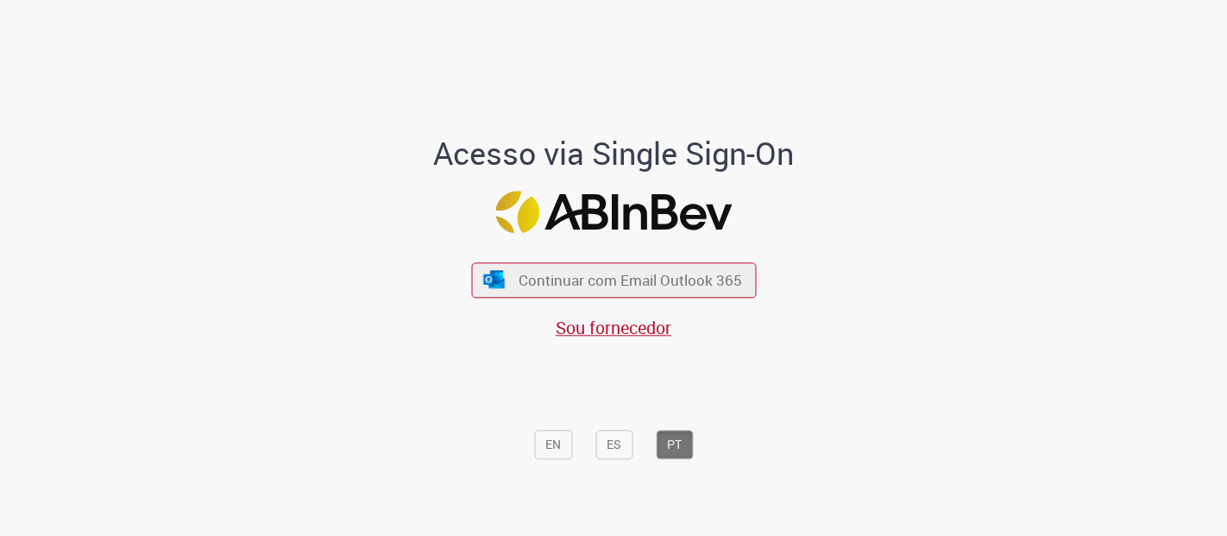 The height and width of the screenshot is (536, 1227). I want to click on button: EN, so click(553, 444).